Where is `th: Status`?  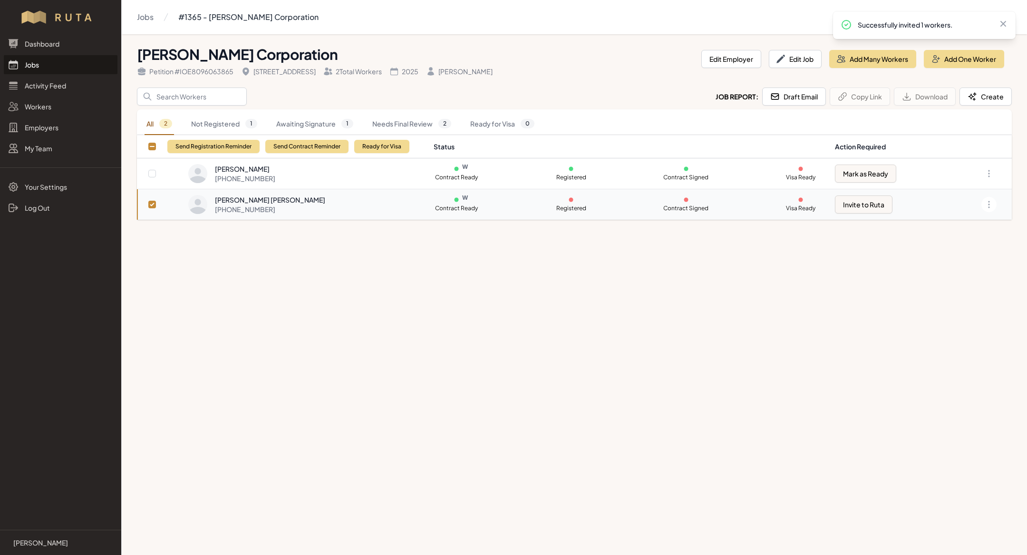
th: Status is located at coordinates (629, 146).